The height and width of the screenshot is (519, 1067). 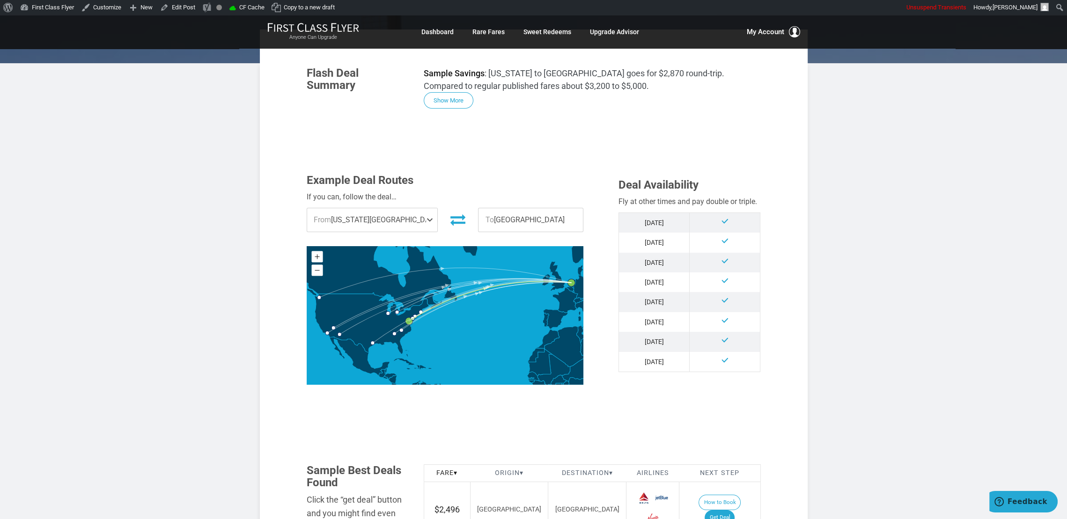 What do you see at coordinates (358, 79) in the screenshot?
I see `h3: Flash Deal Summary` at bounding box center [358, 79].